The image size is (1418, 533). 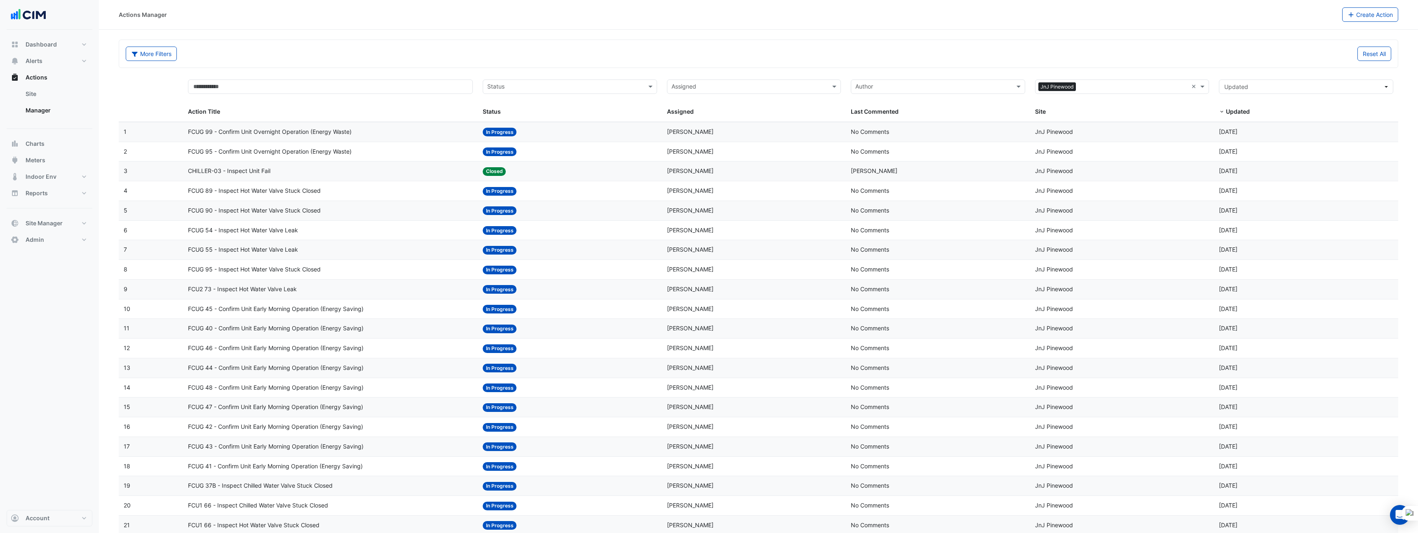 What do you see at coordinates (270, 132) in the screenshot?
I see `span: FCUG 99 - Confirm Unit Overnight Operation (Energy Waste)` at bounding box center [270, 132].